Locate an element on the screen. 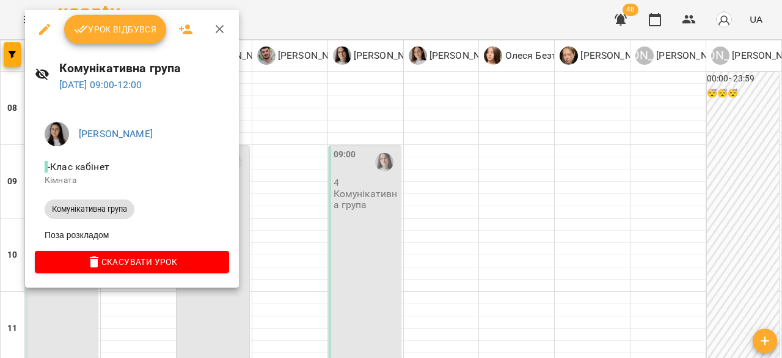  span: Урок відбувся is located at coordinates (116, 29).